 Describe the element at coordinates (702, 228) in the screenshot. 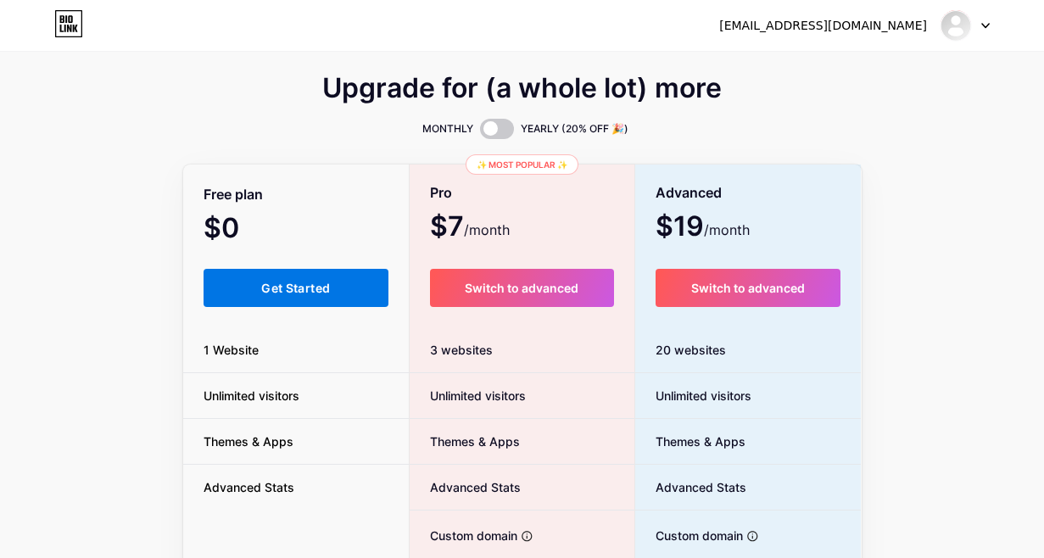

I see `span: $19` at that location.